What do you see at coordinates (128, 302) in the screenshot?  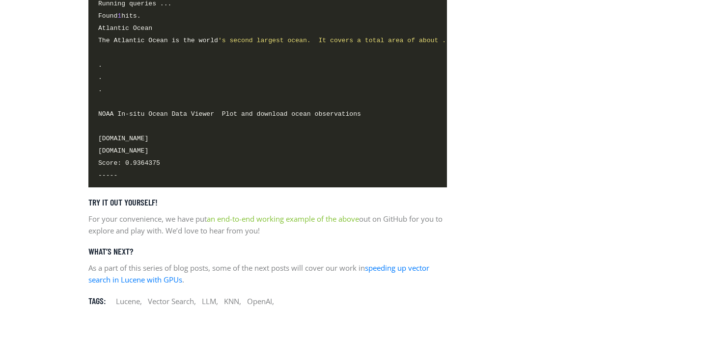 I see `a: Lucene` at bounding box center [128, 302].